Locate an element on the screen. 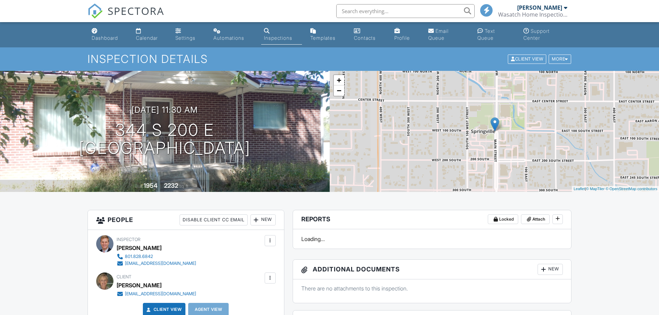 The width and height of the screenshot is (659, 315). a: Settings is located at coordinates (189, 35).